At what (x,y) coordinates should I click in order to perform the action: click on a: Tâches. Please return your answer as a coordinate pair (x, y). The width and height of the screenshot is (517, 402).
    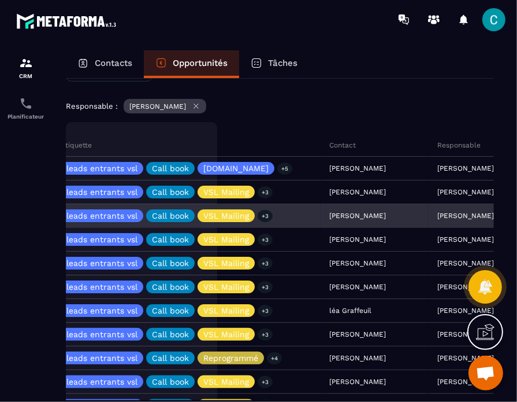
    Looking at the image, I should click on (274, 64).